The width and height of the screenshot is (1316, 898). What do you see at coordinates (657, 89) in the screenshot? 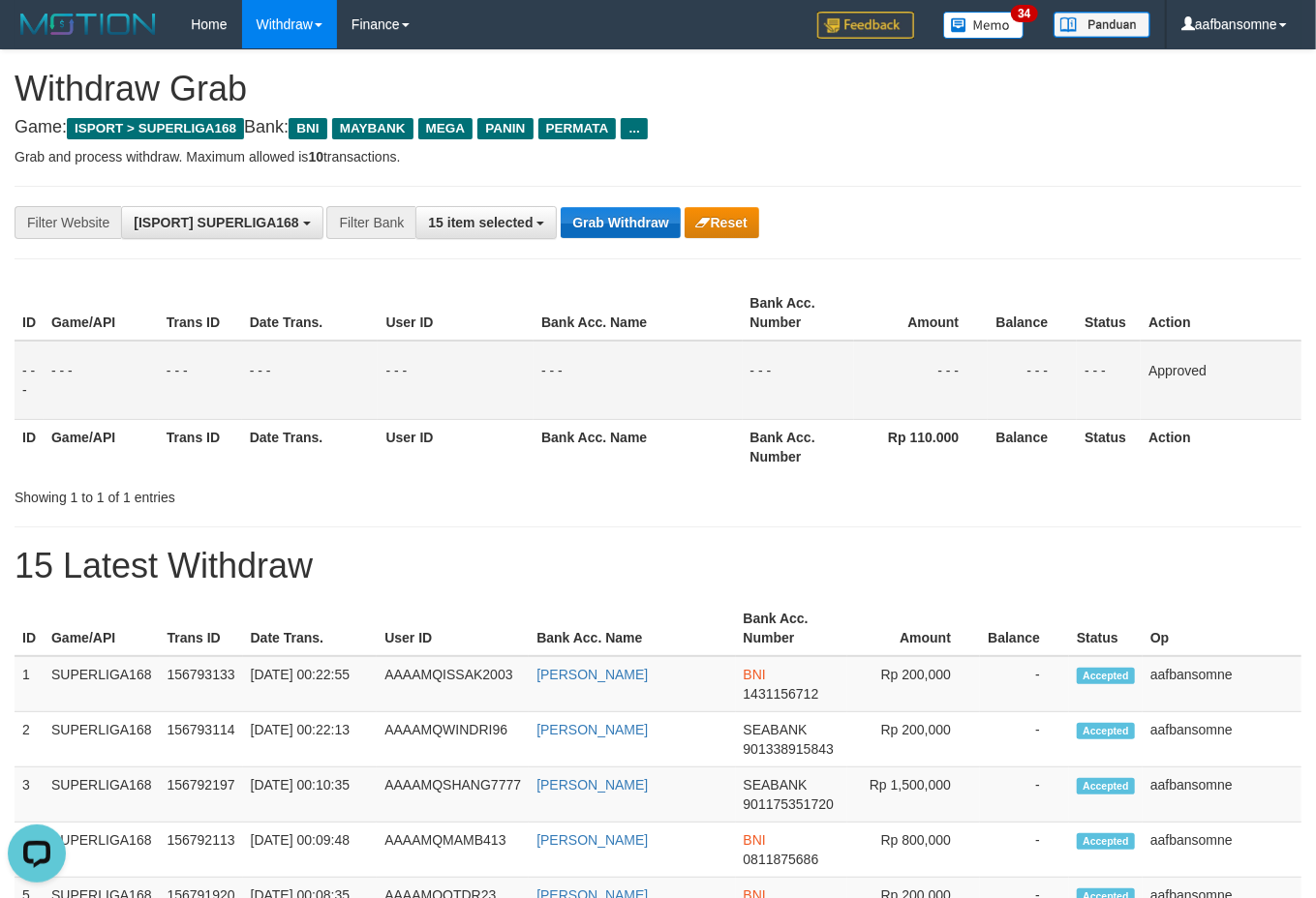
I see `h1: Withdraw Grab` at bounding box center [657, 89].